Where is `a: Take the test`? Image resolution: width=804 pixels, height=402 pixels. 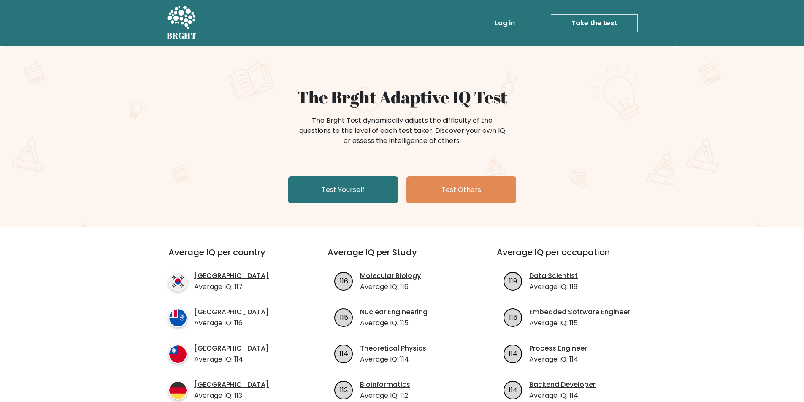
a: Take the test is located at coordinates (594, 23).